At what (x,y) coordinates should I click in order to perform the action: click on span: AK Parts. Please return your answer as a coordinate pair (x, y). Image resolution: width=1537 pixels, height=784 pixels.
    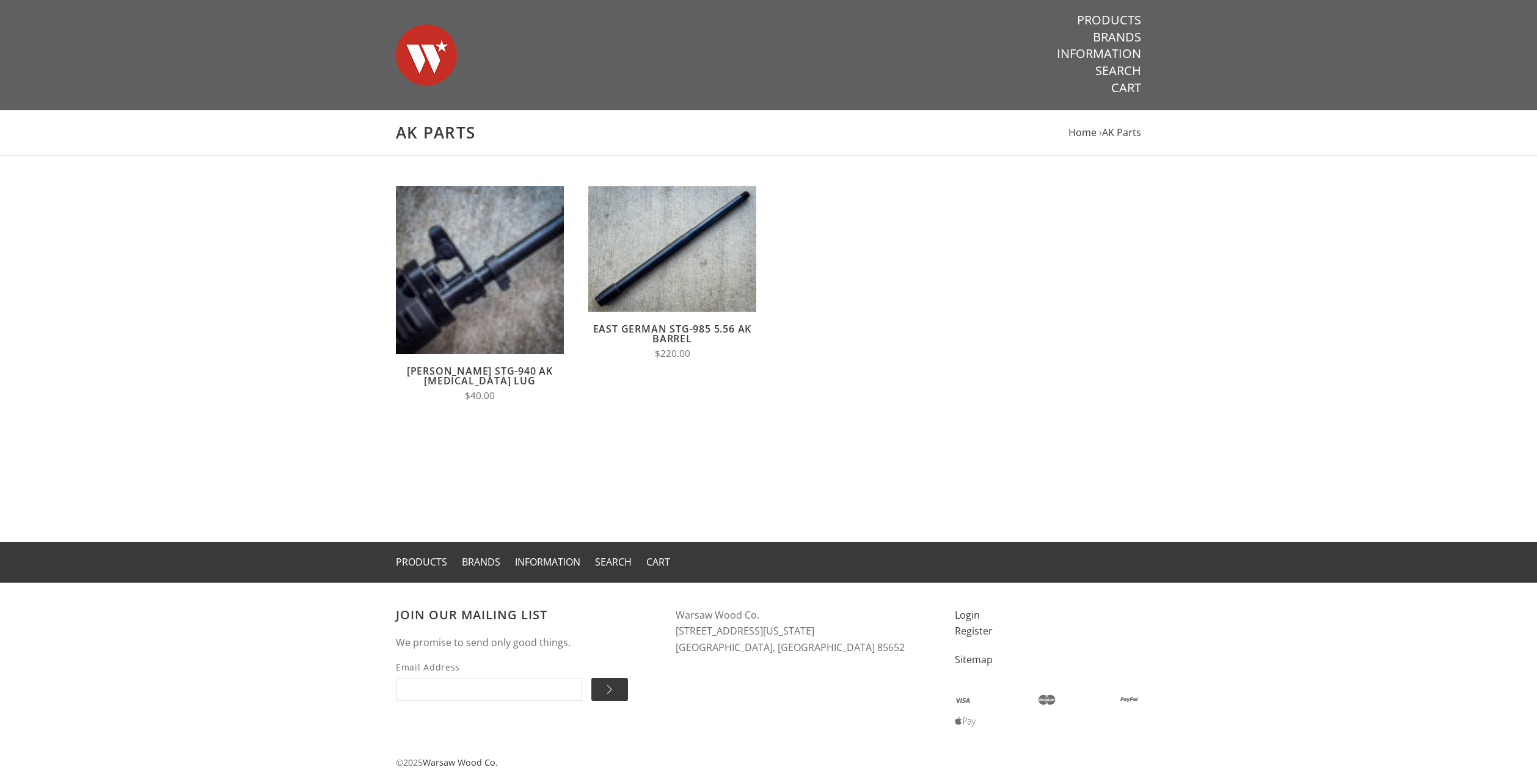
    Looking at the image, I should click on (1121, 133).